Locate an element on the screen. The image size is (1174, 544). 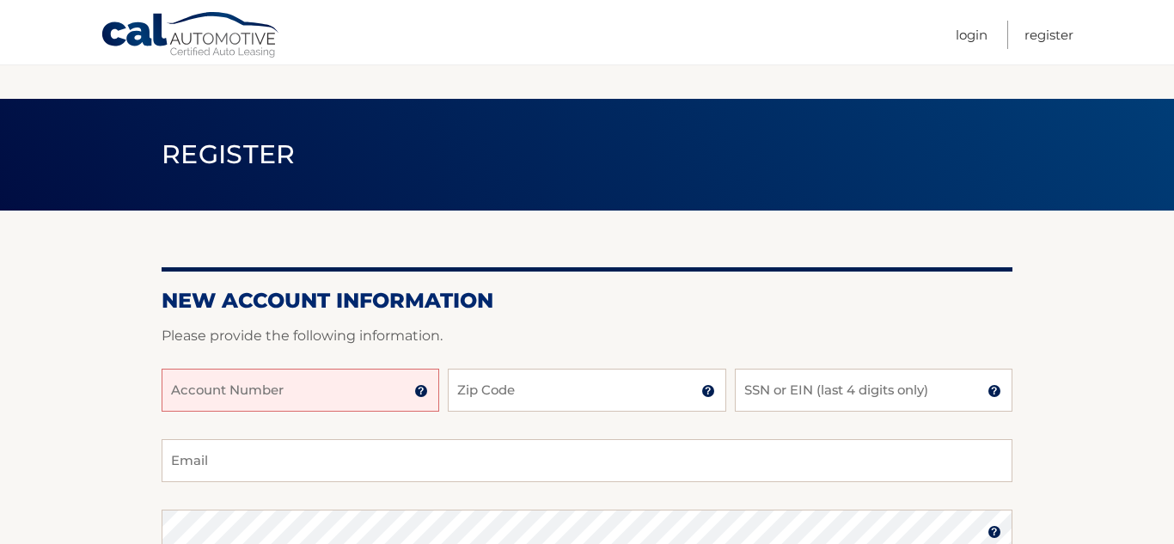
span: Register is located at coordinates (229, 154).